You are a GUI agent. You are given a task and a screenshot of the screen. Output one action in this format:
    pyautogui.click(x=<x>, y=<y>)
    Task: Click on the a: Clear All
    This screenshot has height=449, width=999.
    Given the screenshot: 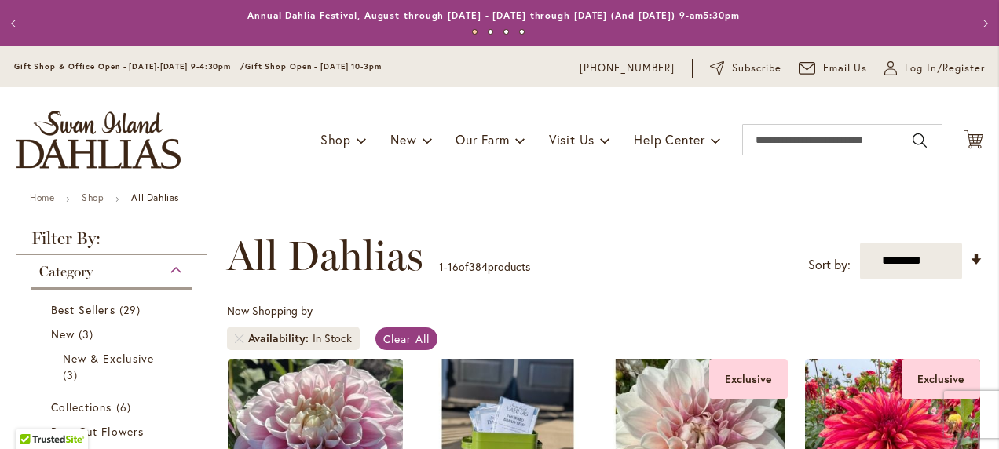 What is the action you would take?
    pyautogui.click(x=406, y=338)
    